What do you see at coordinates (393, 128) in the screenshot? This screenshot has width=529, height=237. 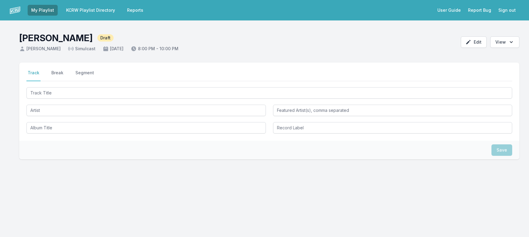 I see `input: Record Label` at bounding box center [393, 128].